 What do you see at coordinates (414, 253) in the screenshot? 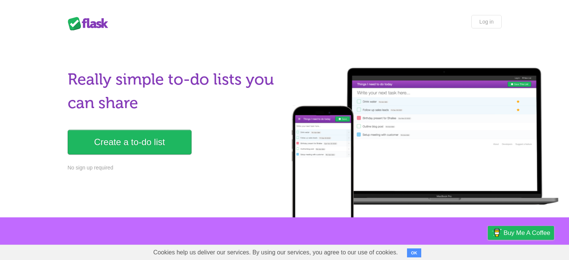
I see `button: OK` at bounding box center [414, 253].